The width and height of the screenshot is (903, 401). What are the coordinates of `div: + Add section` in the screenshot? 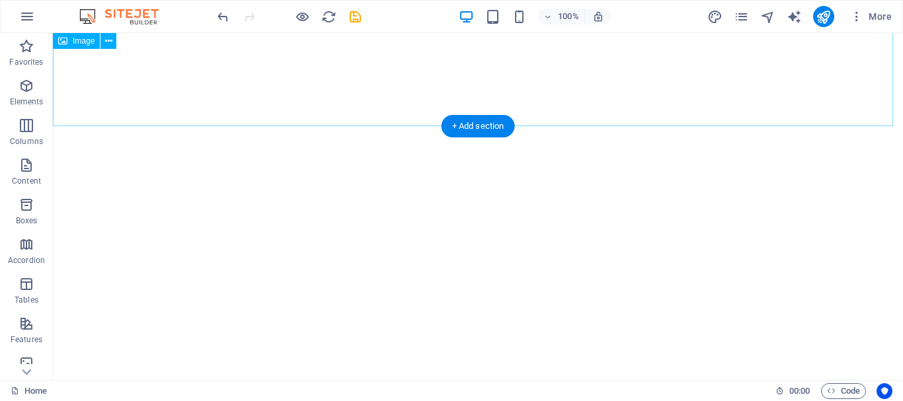 It's located at (478, 126).